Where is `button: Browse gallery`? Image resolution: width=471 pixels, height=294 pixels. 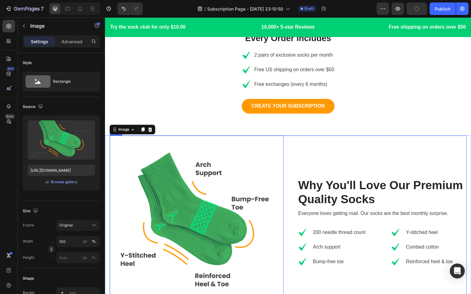
button: Browse gallery is located at coordinates (64, 182).